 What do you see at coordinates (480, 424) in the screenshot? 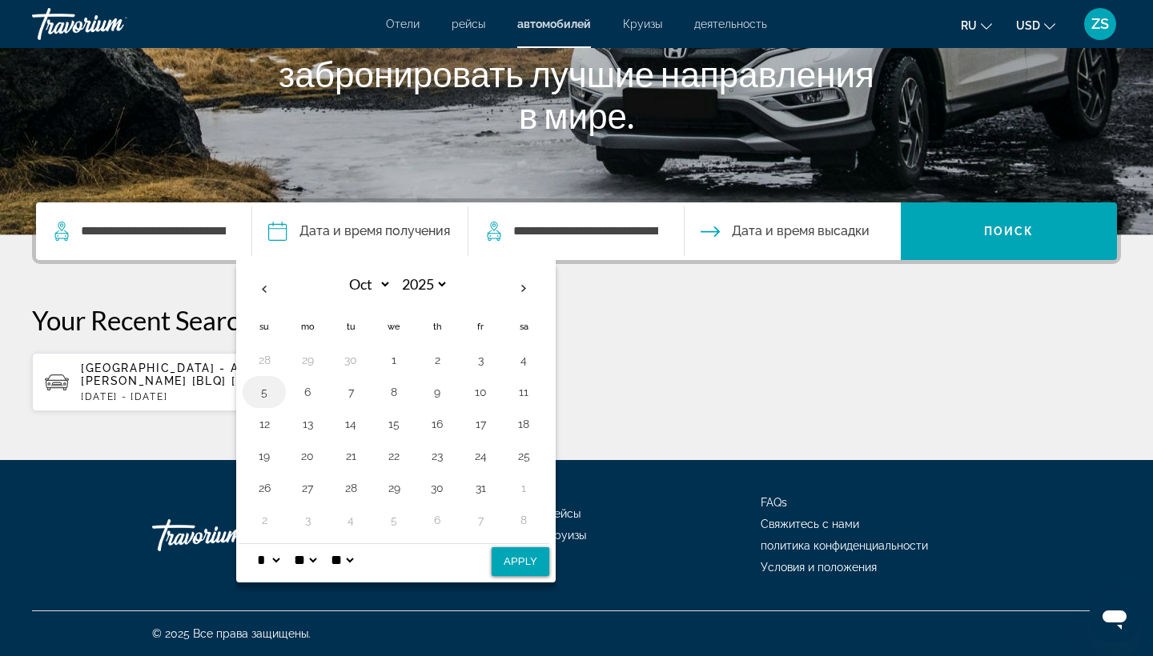
I see `button: Day 17` at bounding box center [480, 424].